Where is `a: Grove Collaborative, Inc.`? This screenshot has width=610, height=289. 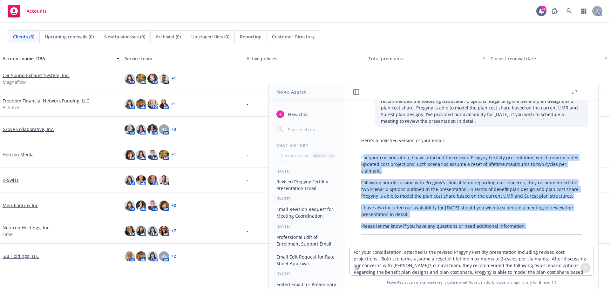
a: Grove Collaborative, Inc. is located at coordinates (28, 129).